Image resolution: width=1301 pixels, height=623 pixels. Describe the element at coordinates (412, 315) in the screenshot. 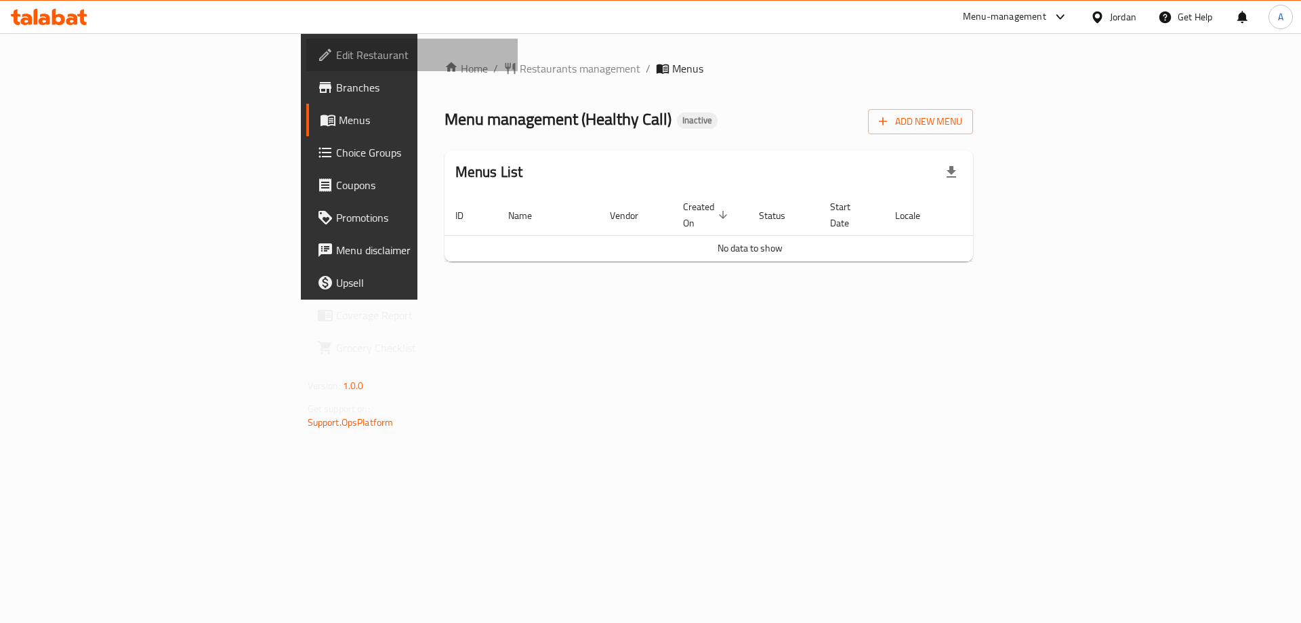

I see `a: Coverage Report` at that location.